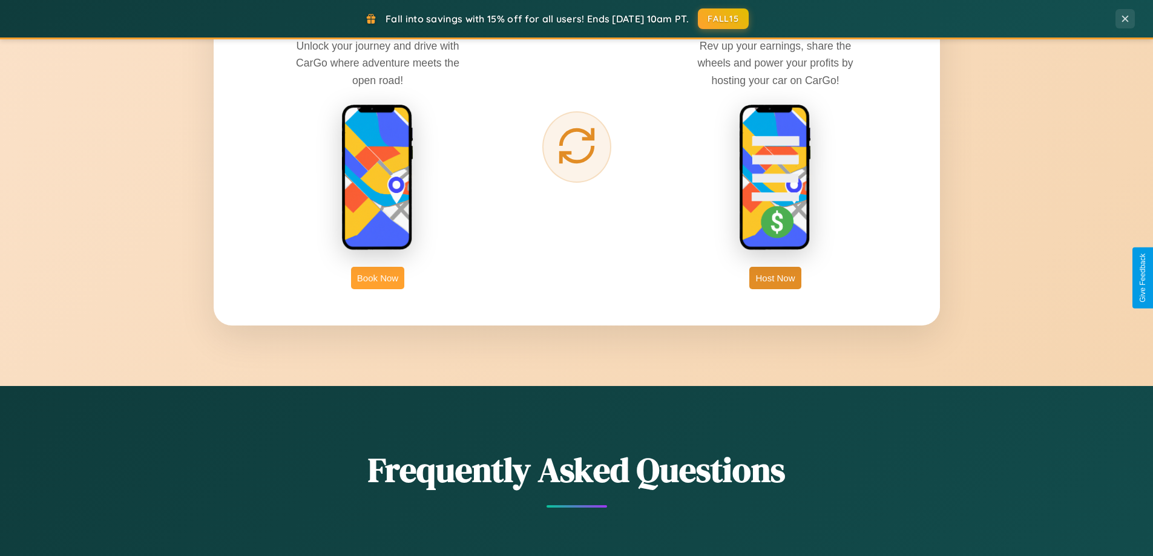 This screenshot has height=556, width=1153. What do you see at coordinates (774, 278) in the screenshot?
I see `button: Host Now` at bounding box center [774, 278].